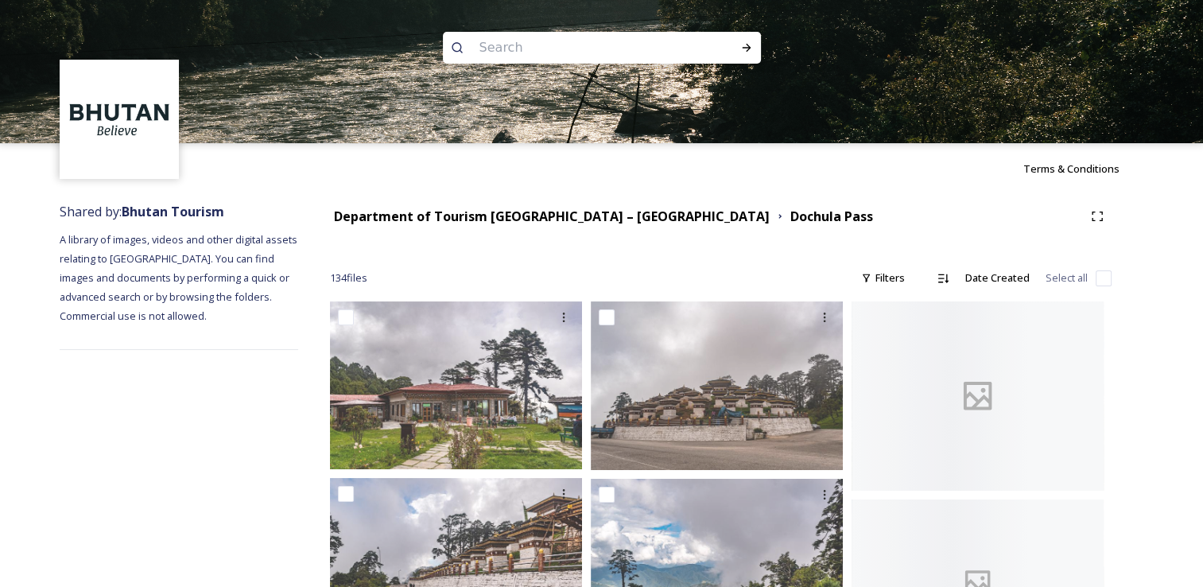 The height and width of the screenshot is (587, 1203). Describe the element at coordinates (717, 385) in the screenshot. I see `img: 2022-10-01 11.52.36.jpg` at that location.